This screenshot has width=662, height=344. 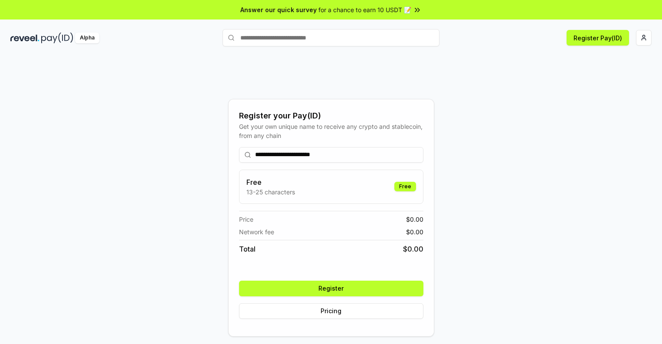 I want to click on span: Total, so click(x=247, y=249).